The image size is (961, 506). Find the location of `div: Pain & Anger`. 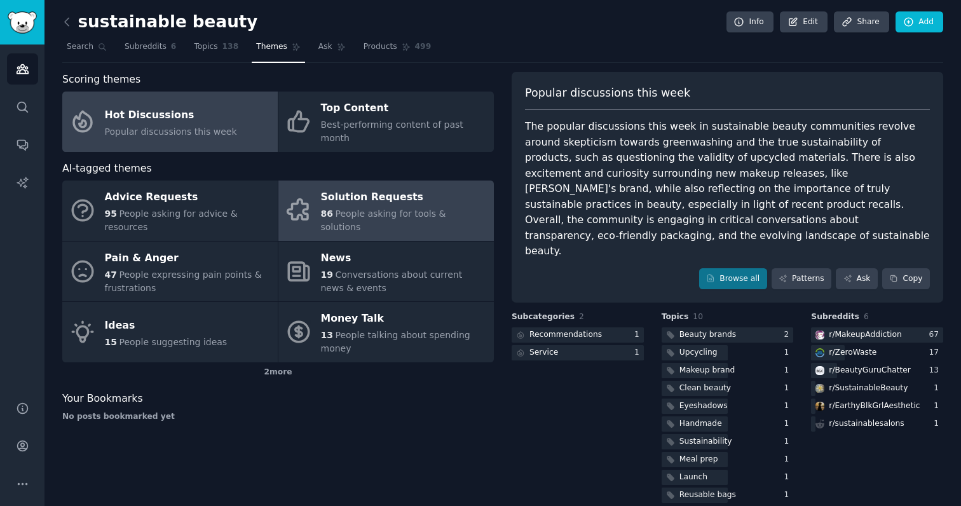

div: Pain & Anger is located at coordinates (188, 258).